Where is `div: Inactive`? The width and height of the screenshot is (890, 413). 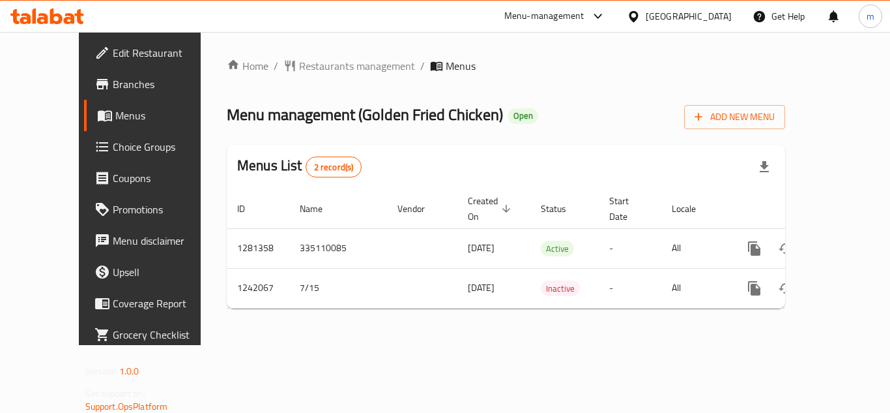
div: Inactive is located at coordinates (560, 288).